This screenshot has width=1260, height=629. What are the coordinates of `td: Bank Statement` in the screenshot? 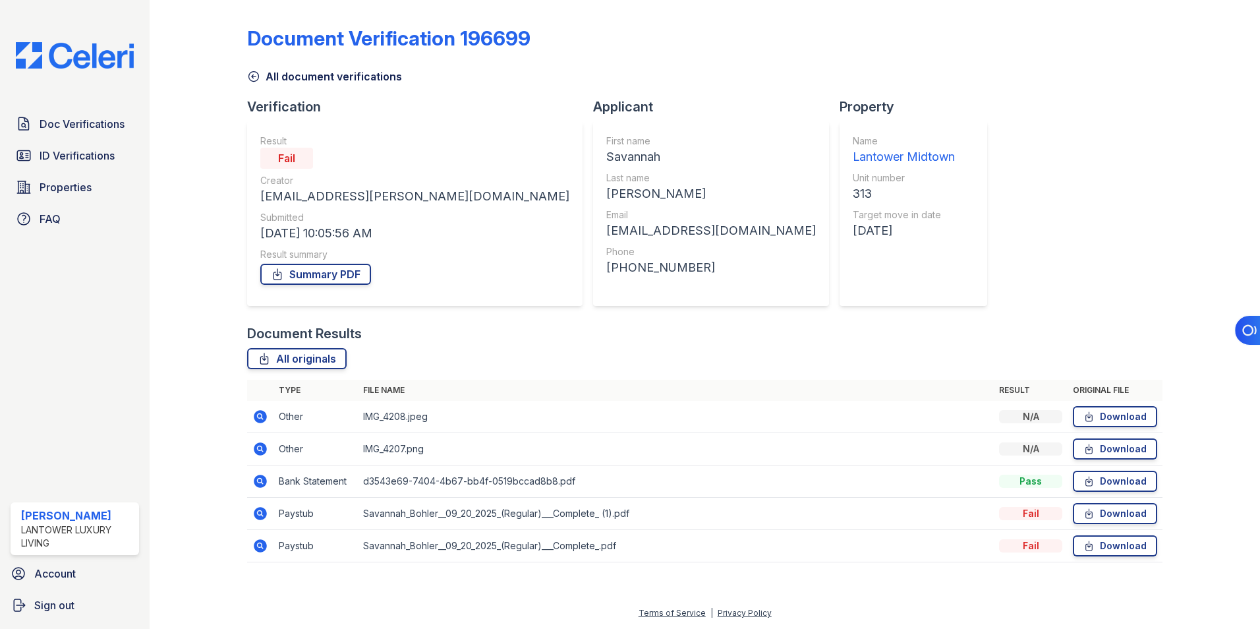 It's located at (316, 481).